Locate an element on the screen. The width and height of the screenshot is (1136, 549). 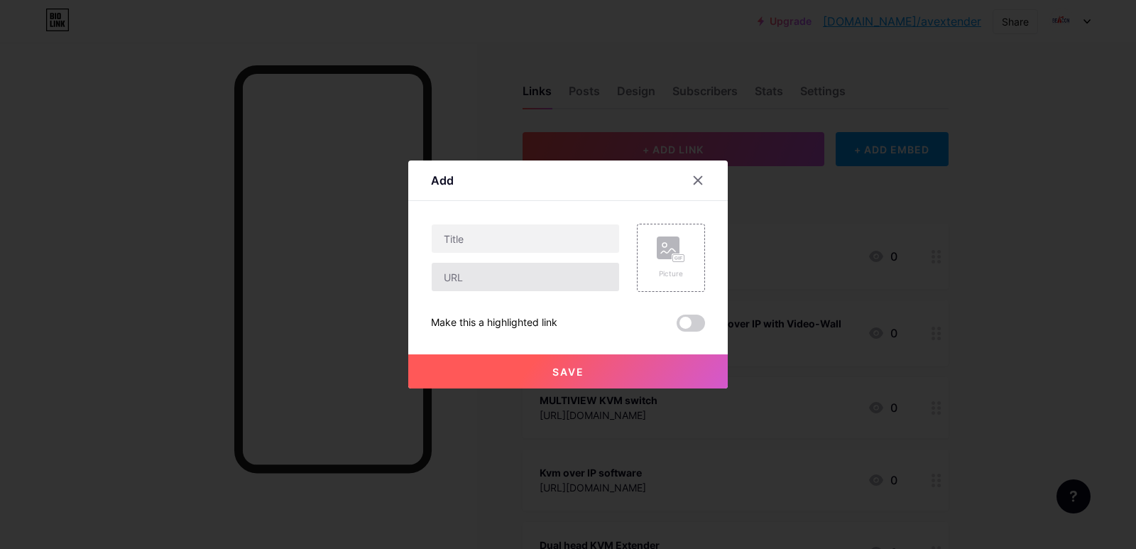
div: Add is located at coordinates (442, 180).